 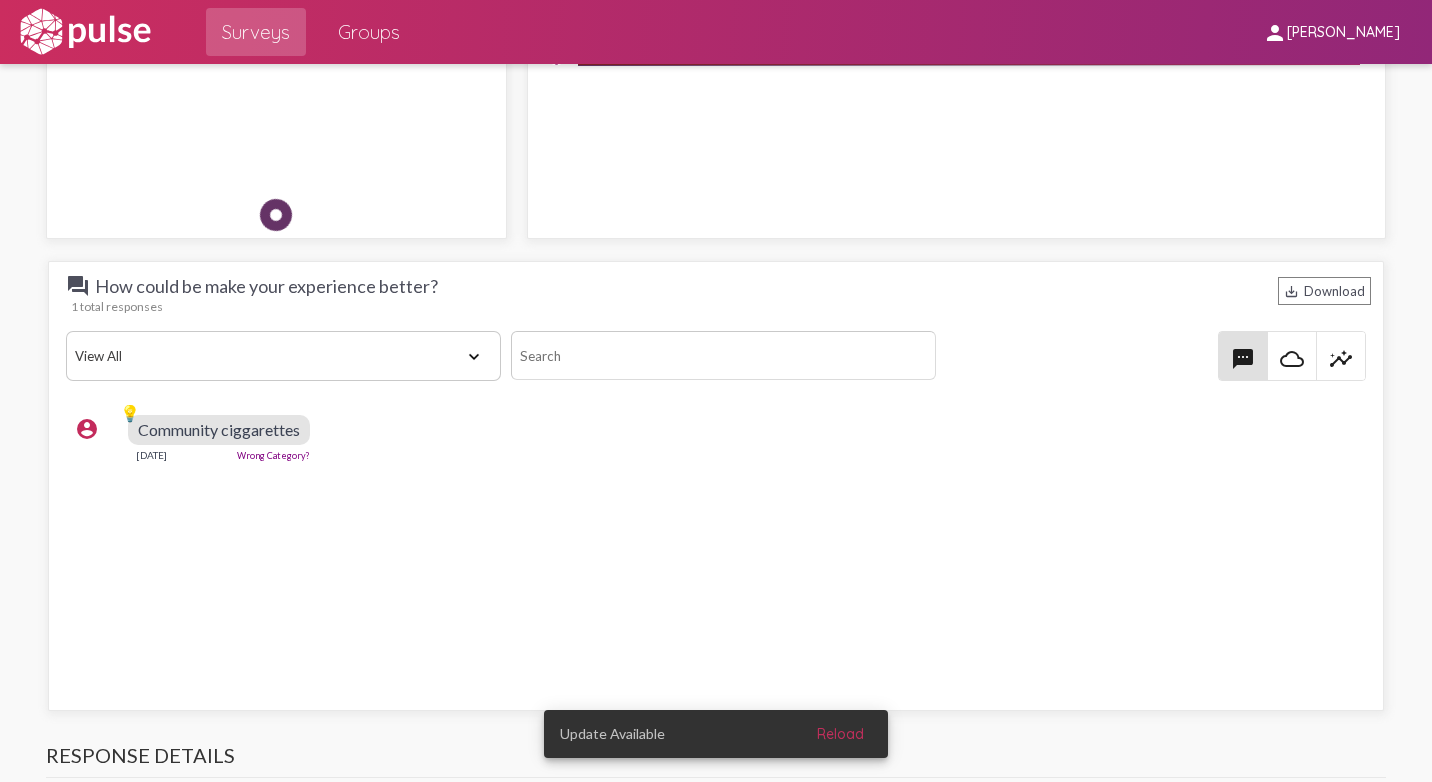 I want to click on span: How could be make your experience better?, so click(x=252, y=286).